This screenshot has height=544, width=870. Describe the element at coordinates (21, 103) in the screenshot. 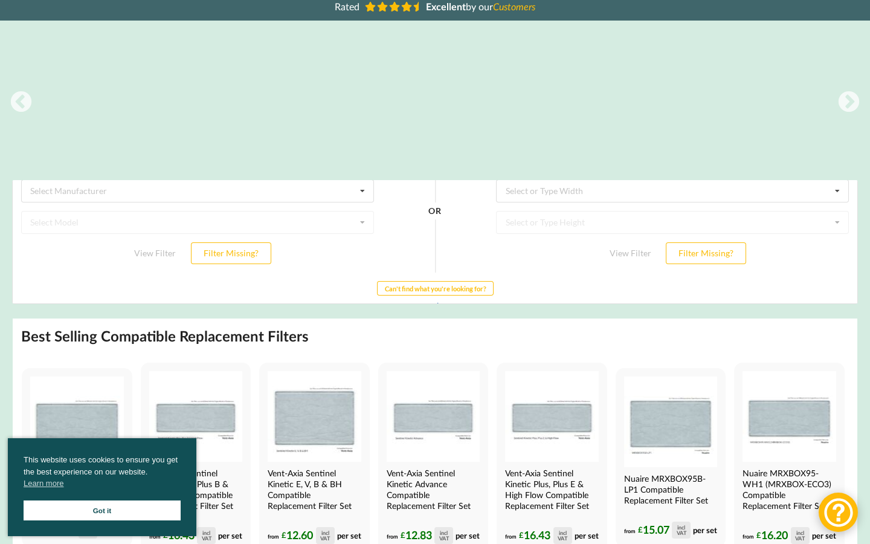

I see `button: Previous` at that location.